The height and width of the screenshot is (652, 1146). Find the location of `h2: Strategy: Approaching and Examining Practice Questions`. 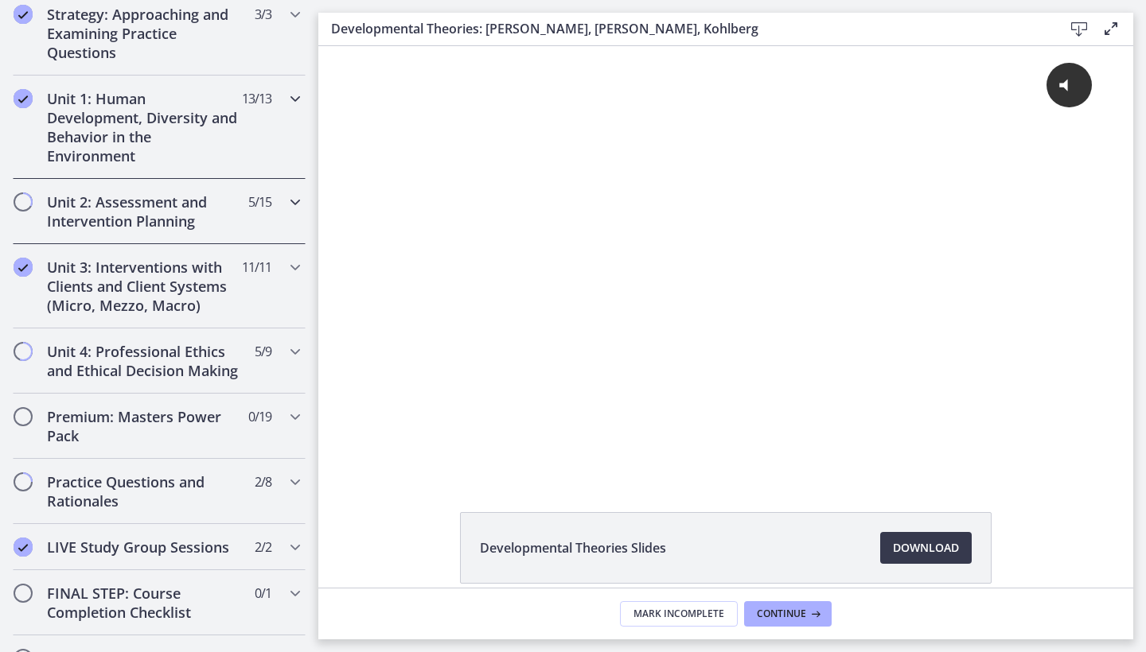

h2: Strategy: Approaching and Examining Practice Questions is located at coordinates (144, 33).